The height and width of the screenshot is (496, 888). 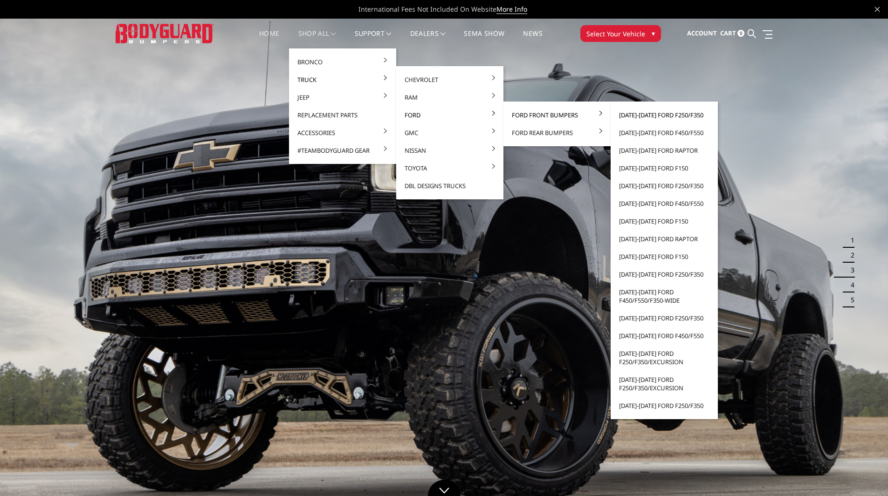 What do you see at coordinates (342, 97) in the screenshot?
I see `a: Jeep` at bounding box center [342, 97].